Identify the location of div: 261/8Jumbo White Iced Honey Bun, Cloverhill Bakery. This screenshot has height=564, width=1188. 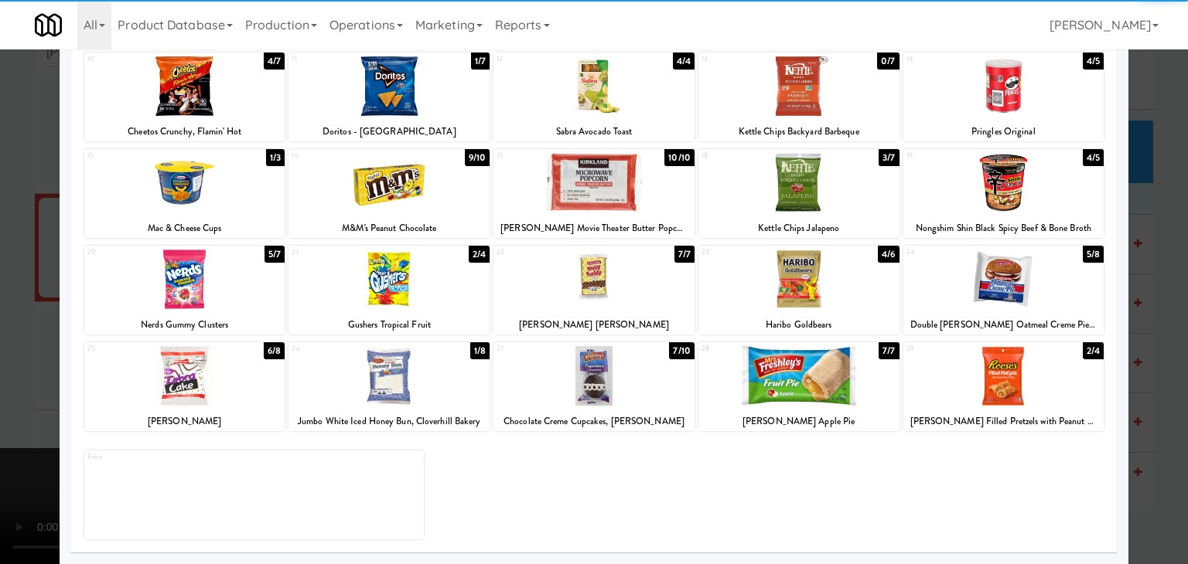
(389, 387).